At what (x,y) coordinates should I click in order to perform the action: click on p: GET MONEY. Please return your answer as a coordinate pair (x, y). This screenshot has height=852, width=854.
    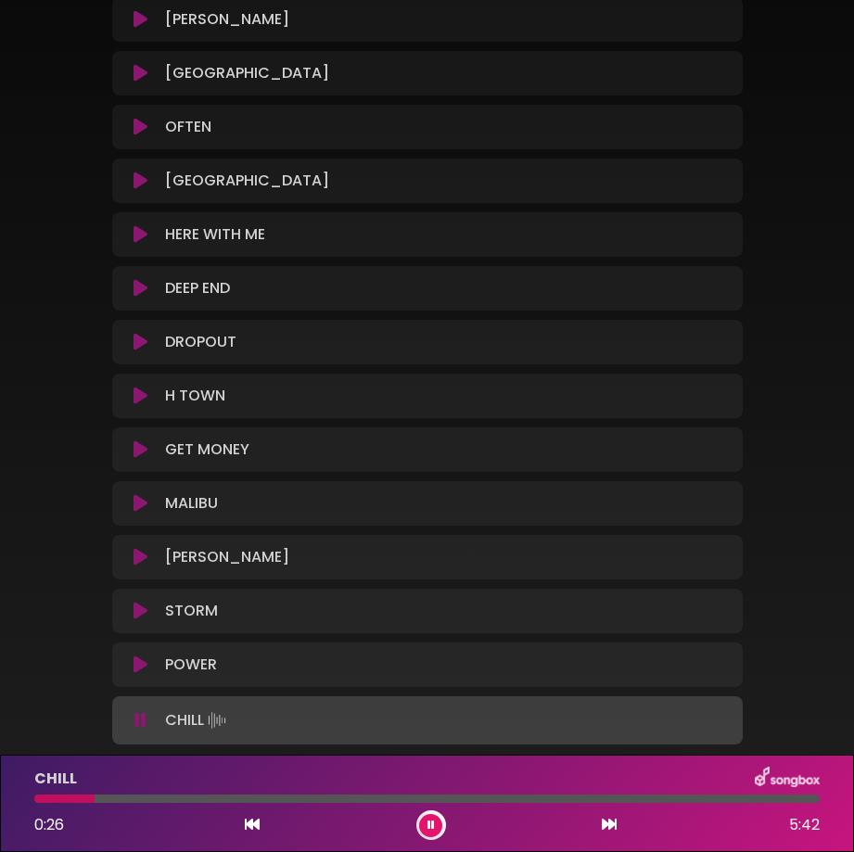
    Looking at the image, I should click on (207, 450).